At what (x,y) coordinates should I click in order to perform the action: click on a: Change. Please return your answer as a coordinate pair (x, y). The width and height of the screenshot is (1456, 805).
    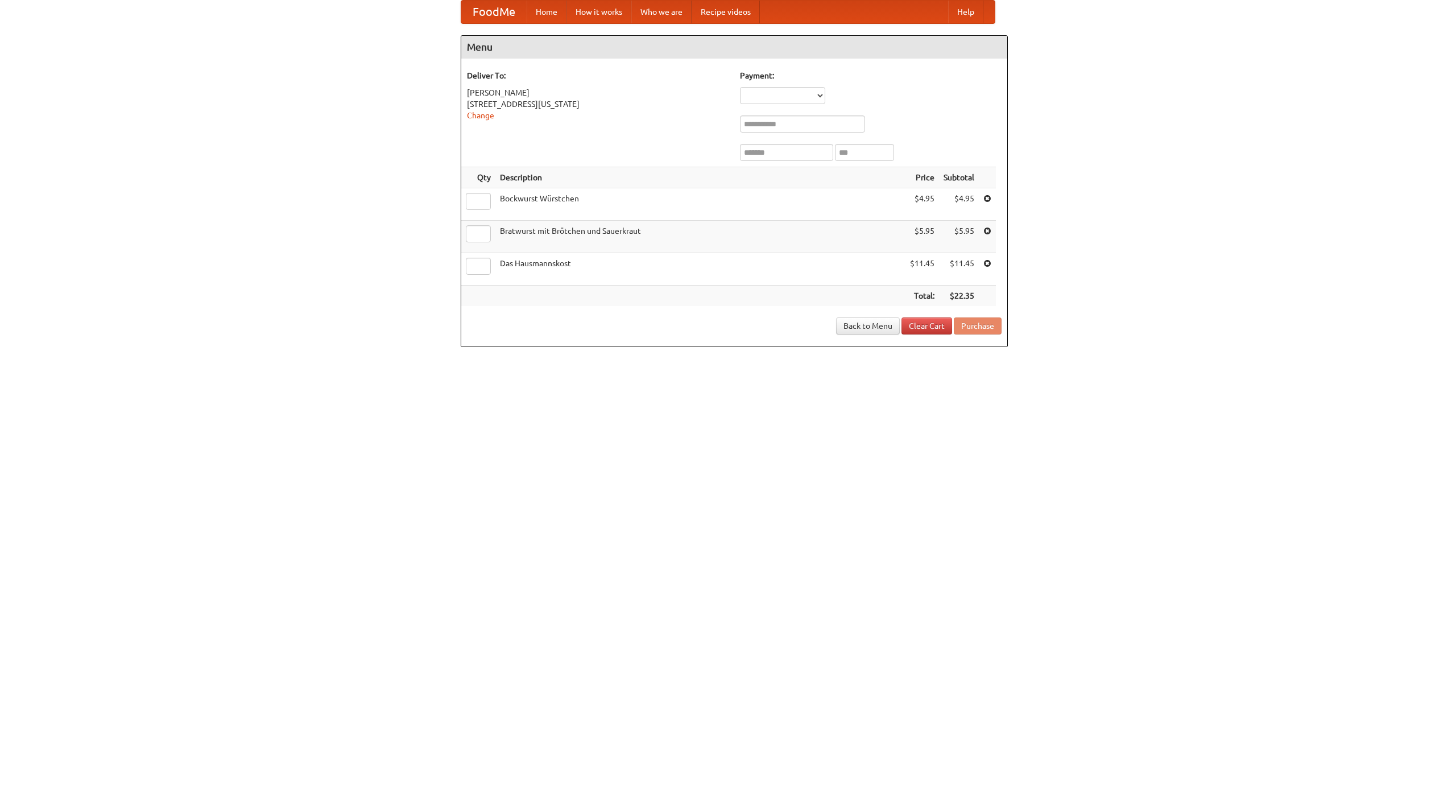
    Looking at the image, I should click on (481, 115).